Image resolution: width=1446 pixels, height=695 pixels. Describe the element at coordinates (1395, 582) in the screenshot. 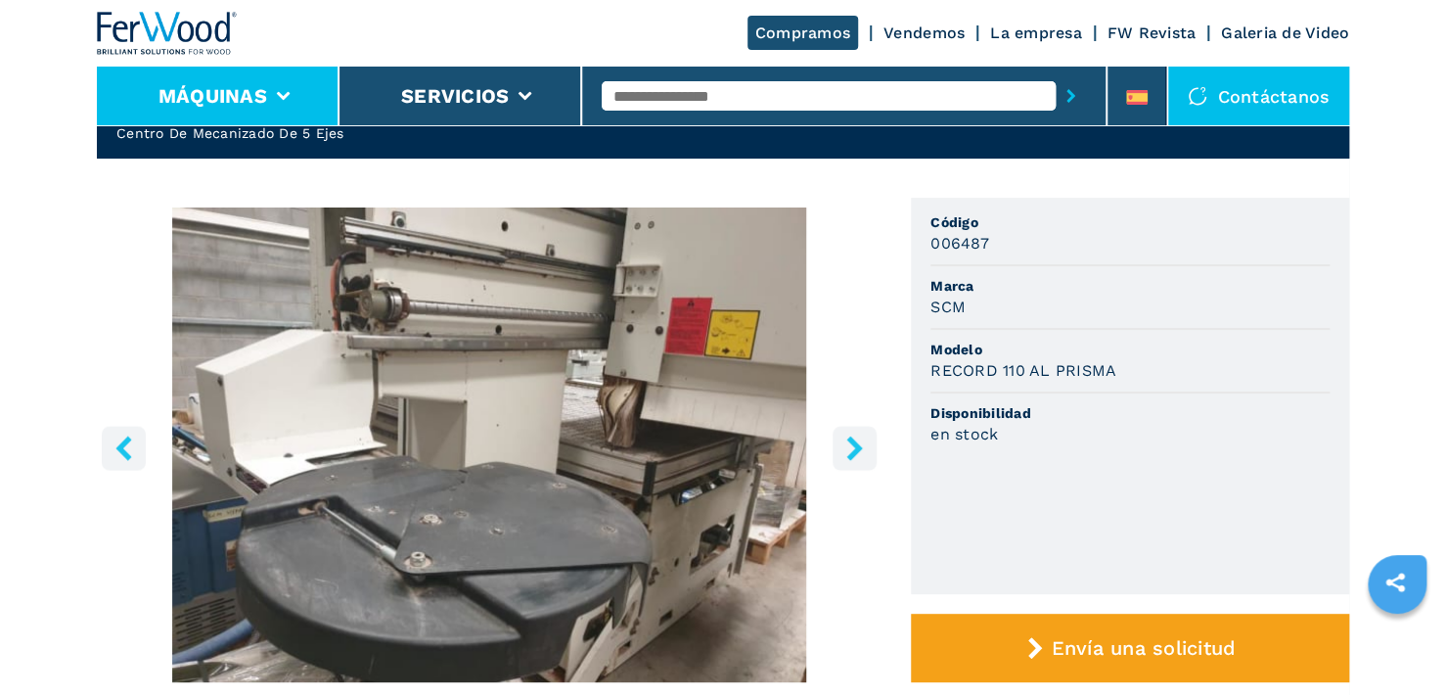

I see `a: sharethis` at that location.